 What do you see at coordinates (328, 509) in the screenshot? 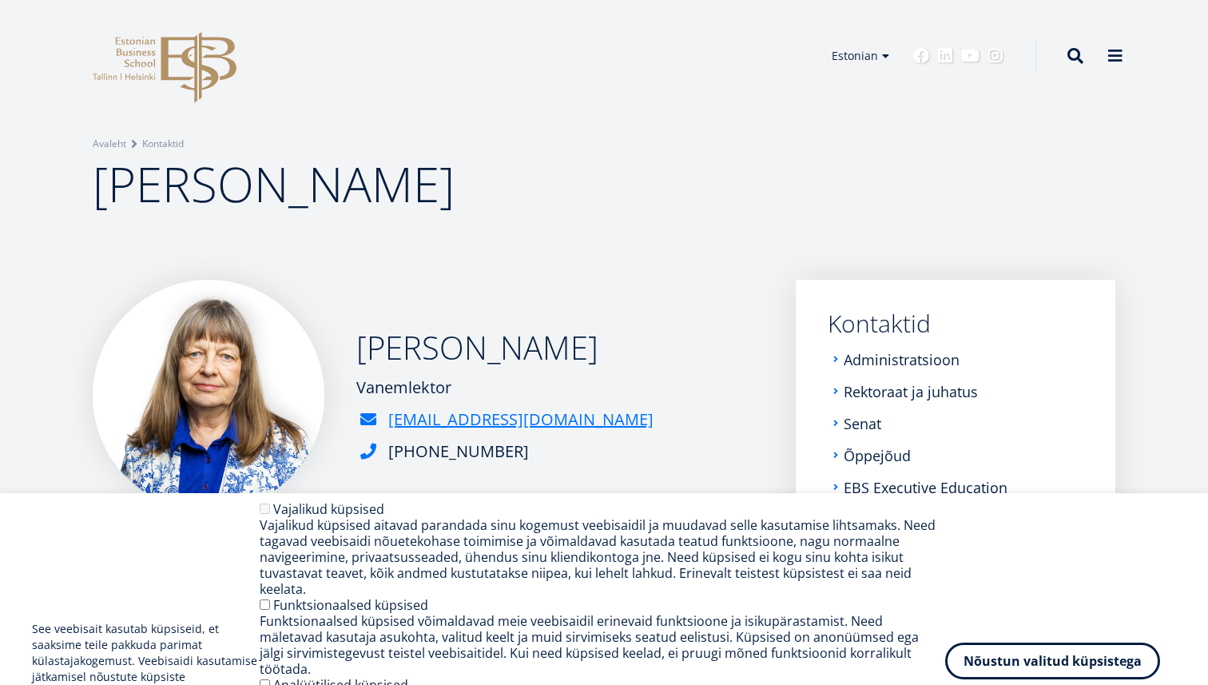
I see `label: Vajalikud küpsised` at bounding box center [328, 509].